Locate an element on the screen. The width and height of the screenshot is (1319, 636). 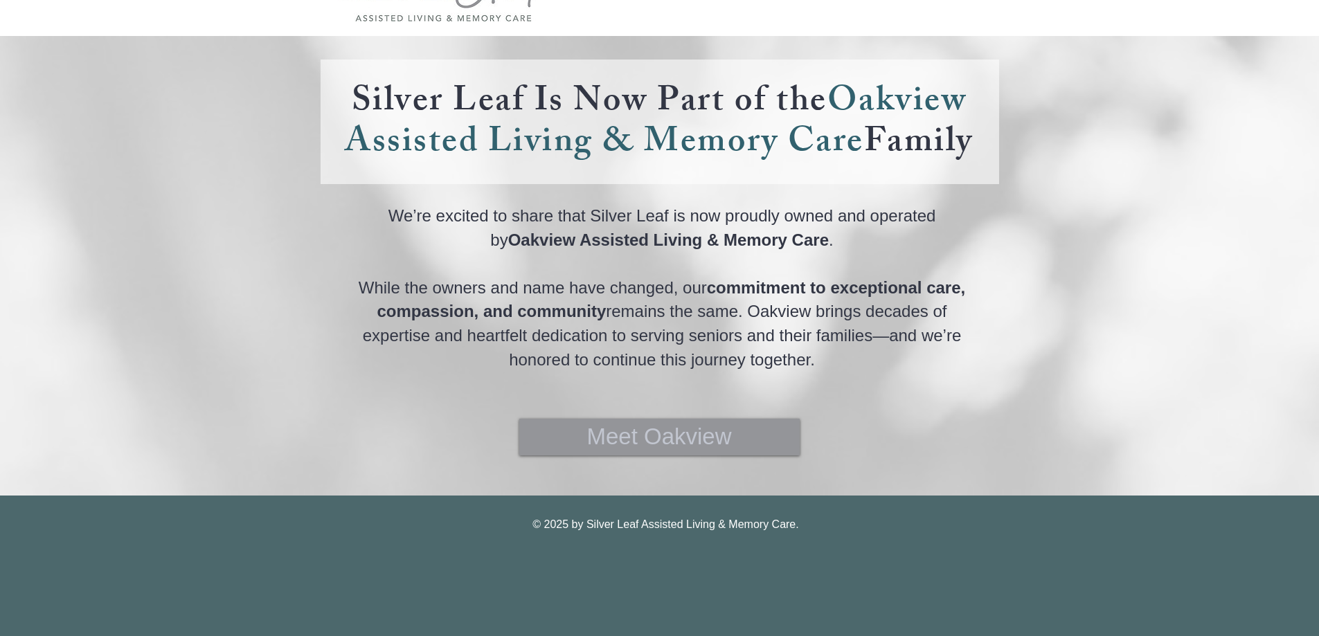
span: remains the same. Oakview brings decades of expertise and heartfelt dedication to serving seniors... is located at coordinates (662, 335).